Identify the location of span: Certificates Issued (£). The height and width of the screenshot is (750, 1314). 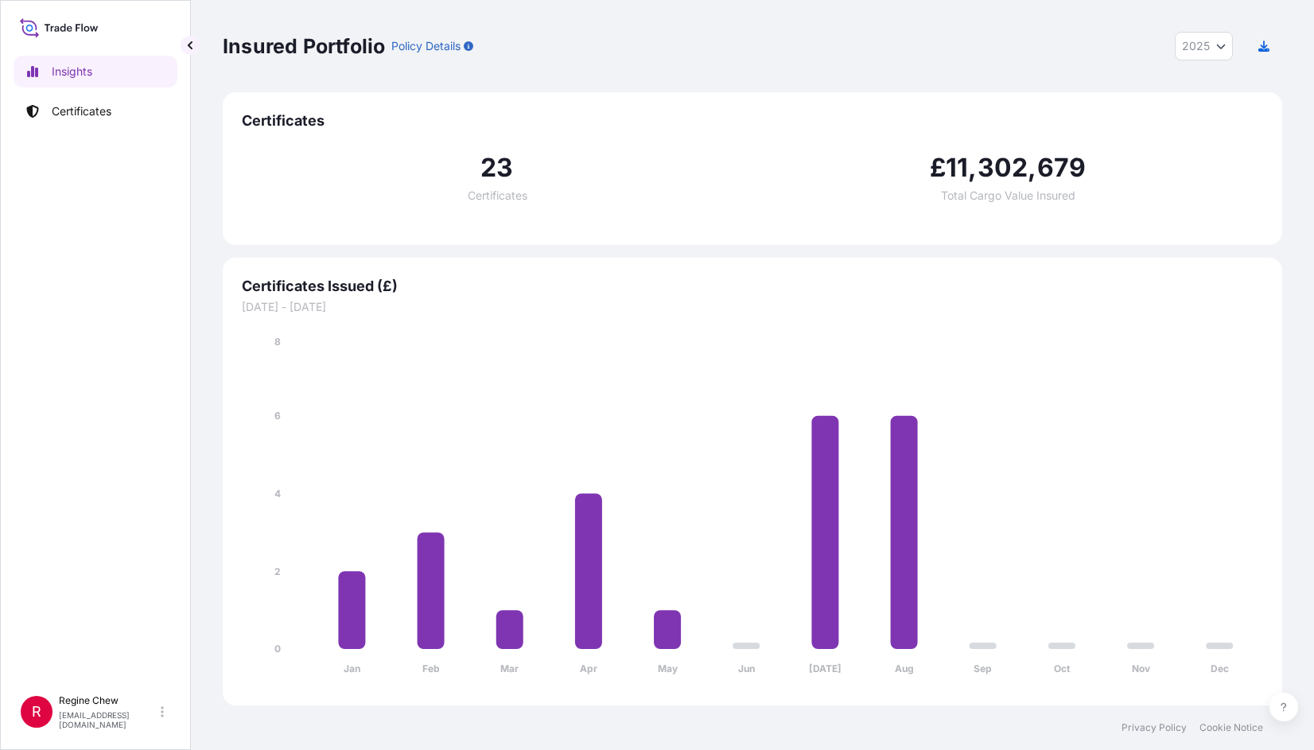
(752, 286).